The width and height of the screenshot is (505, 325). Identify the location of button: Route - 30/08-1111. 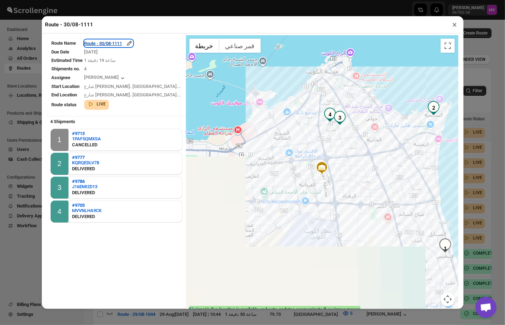
(109, 43).